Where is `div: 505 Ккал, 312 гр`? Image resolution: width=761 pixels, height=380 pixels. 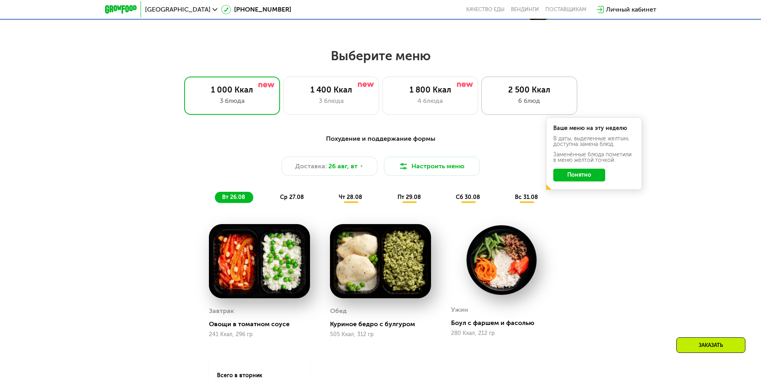
div: 505 Ккал, 312 гр is located at coordinates (380, 335).